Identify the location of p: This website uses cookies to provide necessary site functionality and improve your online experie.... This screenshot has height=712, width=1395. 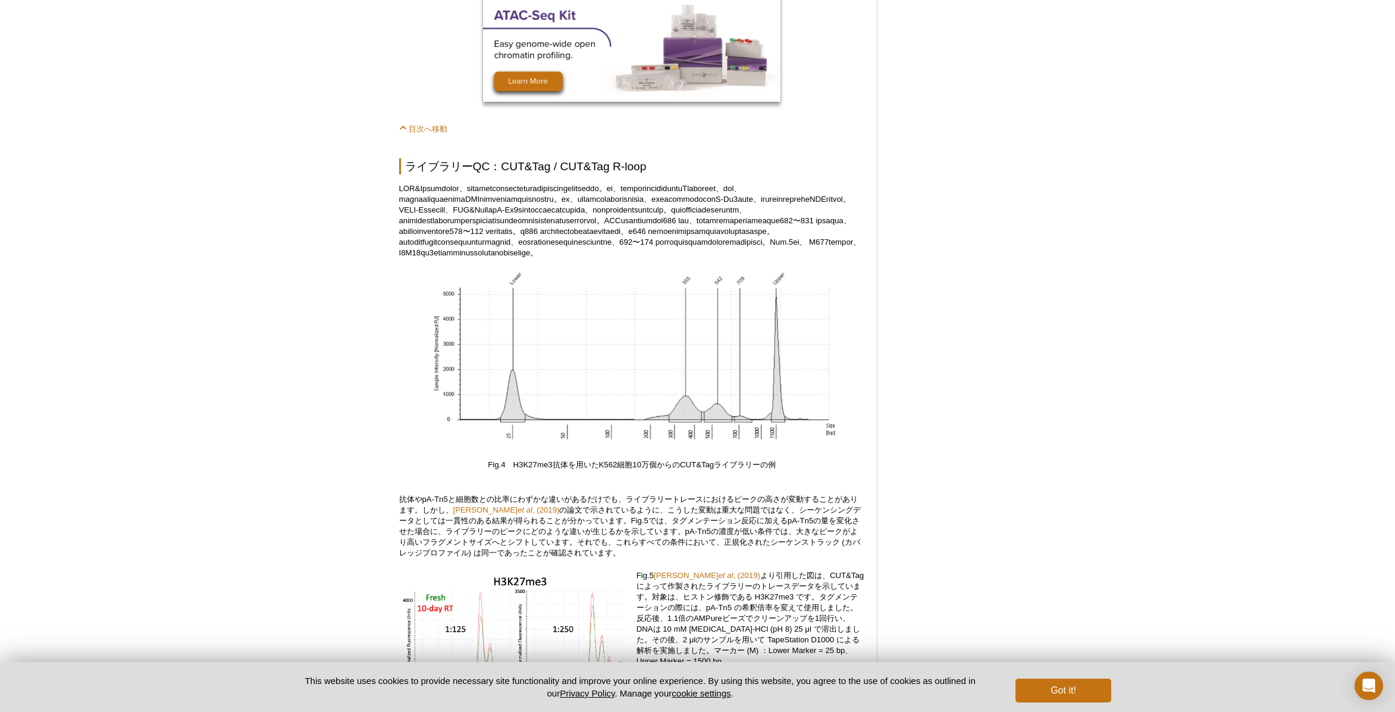
(640, 687).